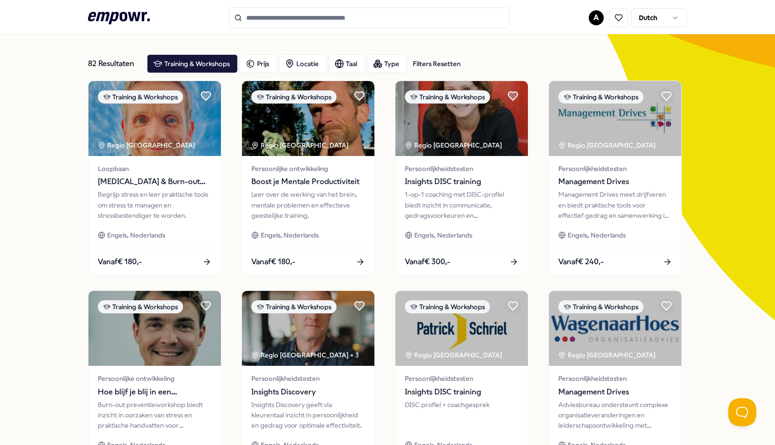 This screenshot has width=775, height=445. What do you see at coordinates (192, 64) in the screenshot?
I see `button: Training & Workshops` at bounding box center [192, 64].